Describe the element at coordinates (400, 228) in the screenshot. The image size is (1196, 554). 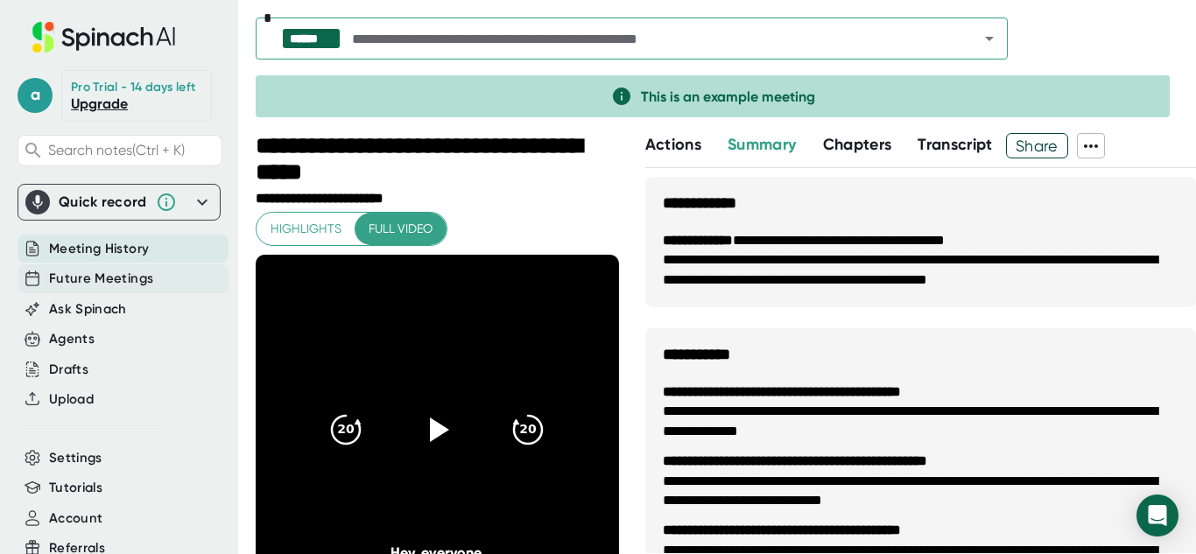
I see `button: Full video` at that location.